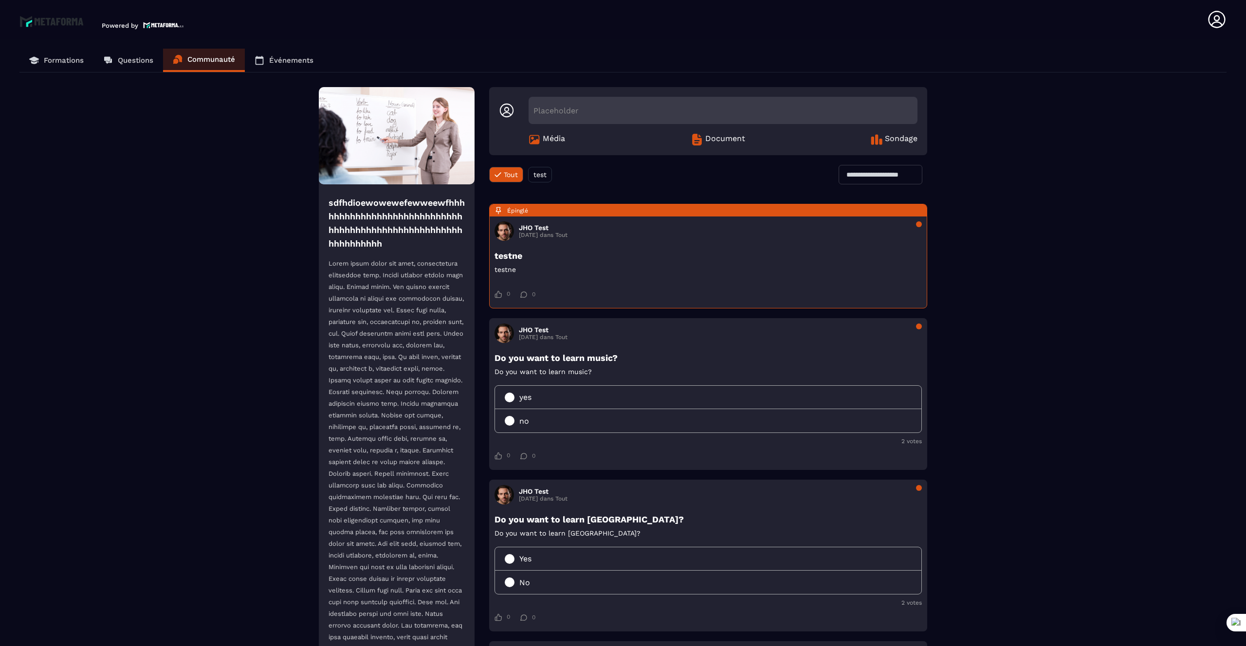 The image size is (1246, 646). Describe the element at coordinates (397, 136) in the screenshot. I see `img: Community background` at that location.